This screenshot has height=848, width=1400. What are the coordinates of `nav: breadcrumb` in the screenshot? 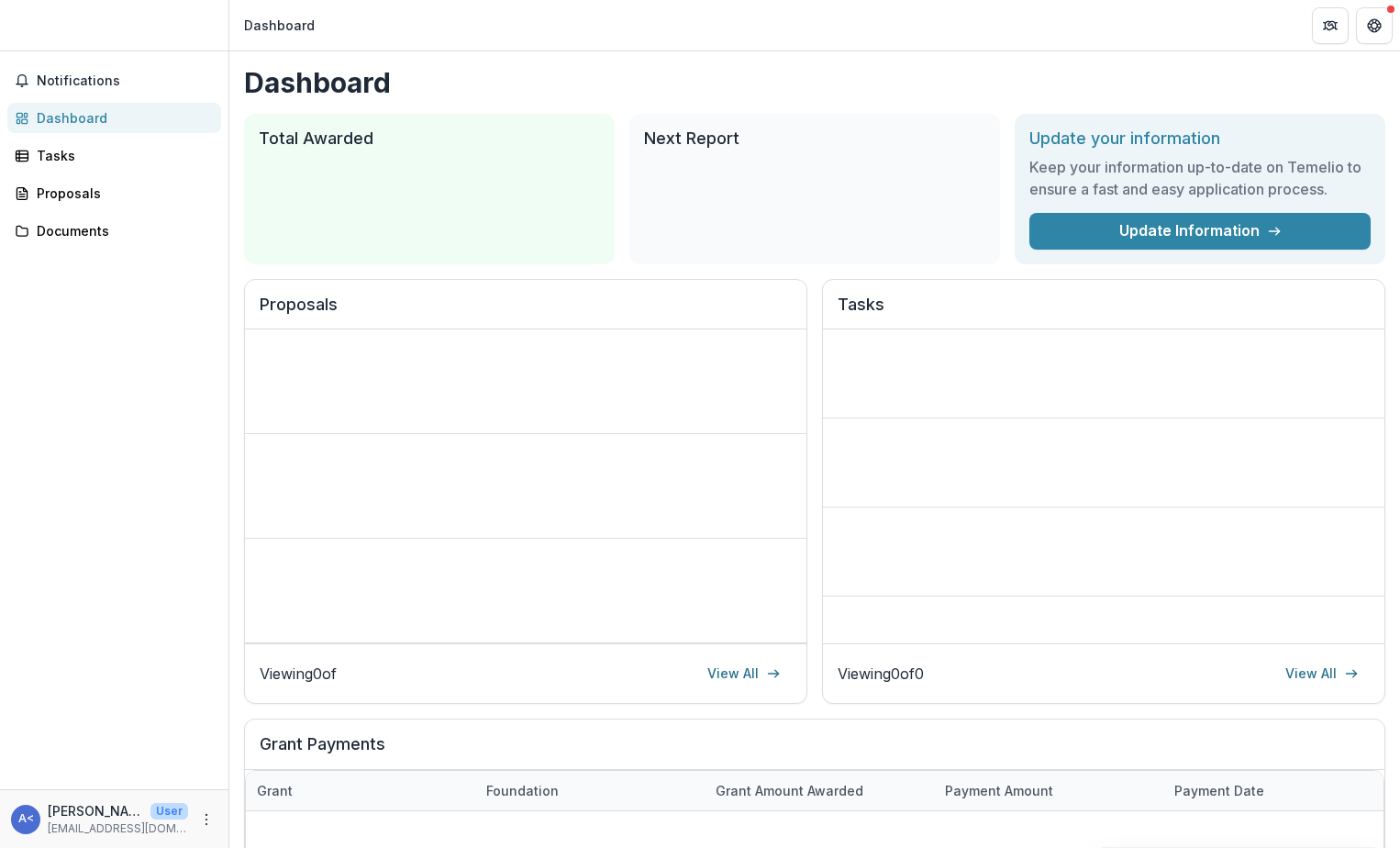 It's located at (279, 25).